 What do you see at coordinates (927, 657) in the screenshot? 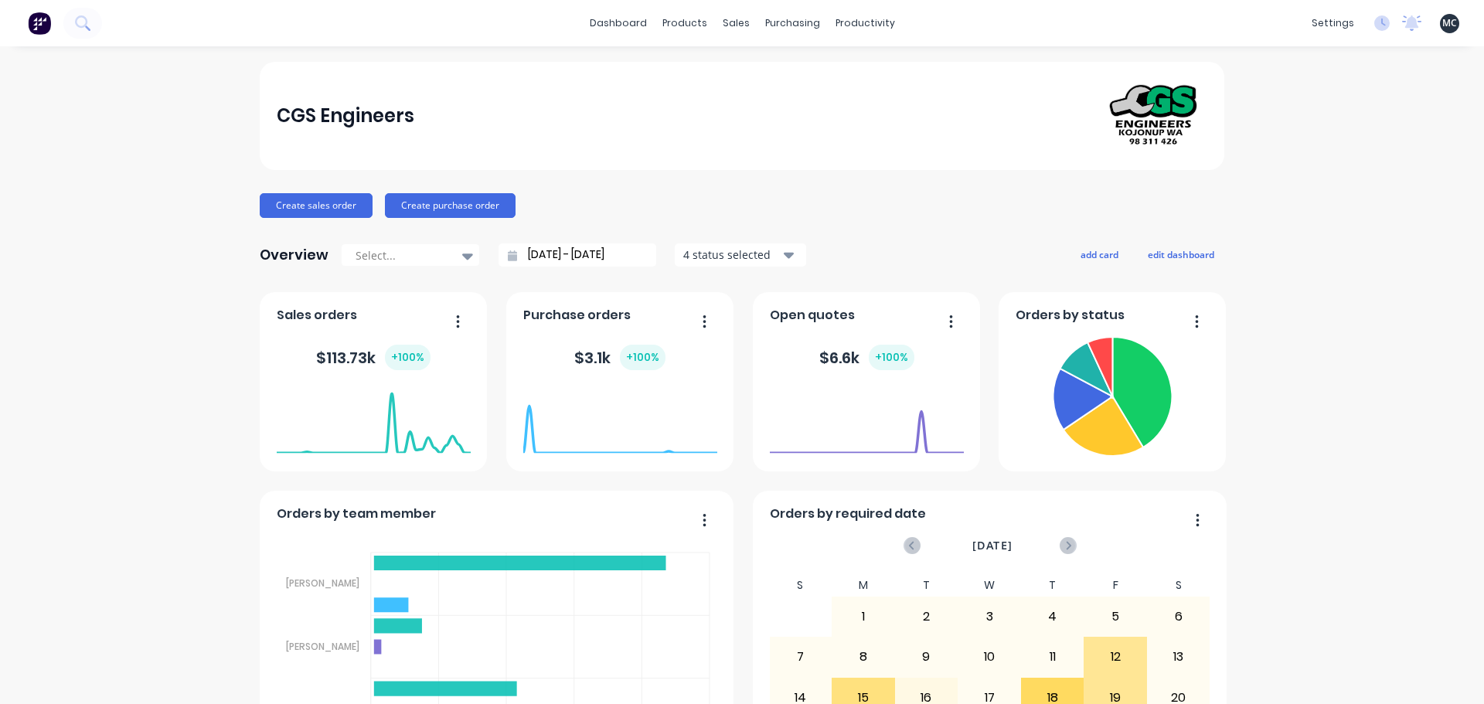
I see `div: 9` at bounding box center [927, 657].